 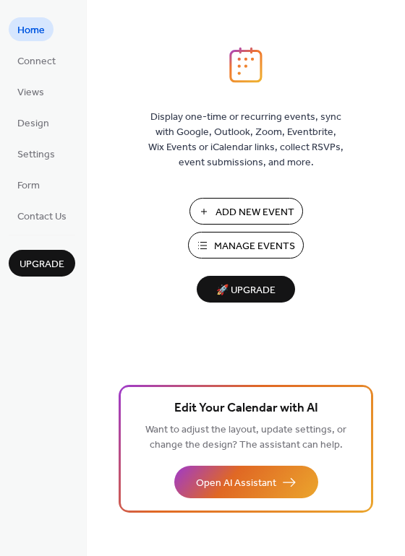 What do you see at coordinates (246, 65) in the screenshot?
I see `img: logo_icon.svg` at bounding box center [246, 65].